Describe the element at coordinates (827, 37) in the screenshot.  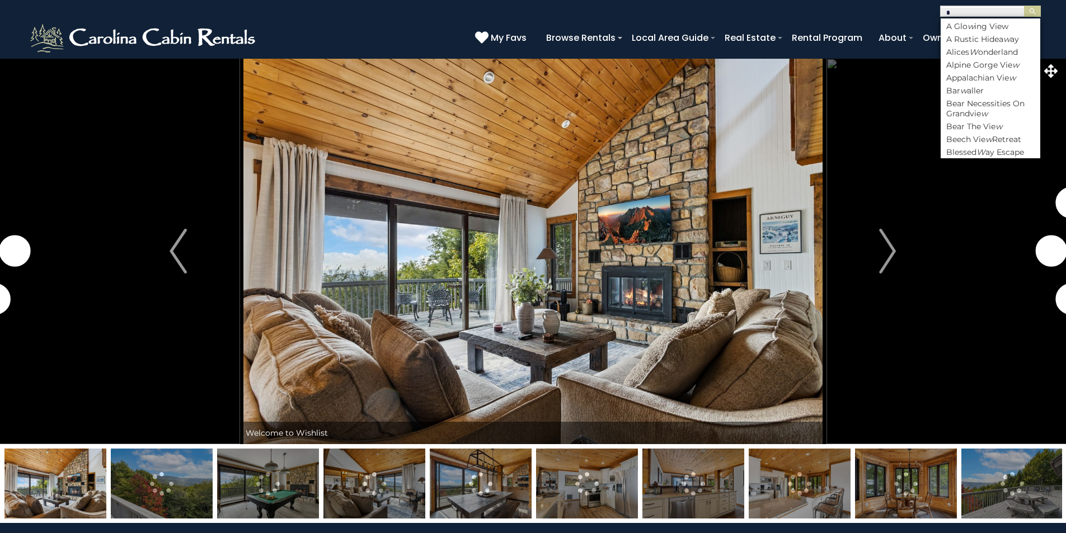
I see `a: Rental Program` at that location.